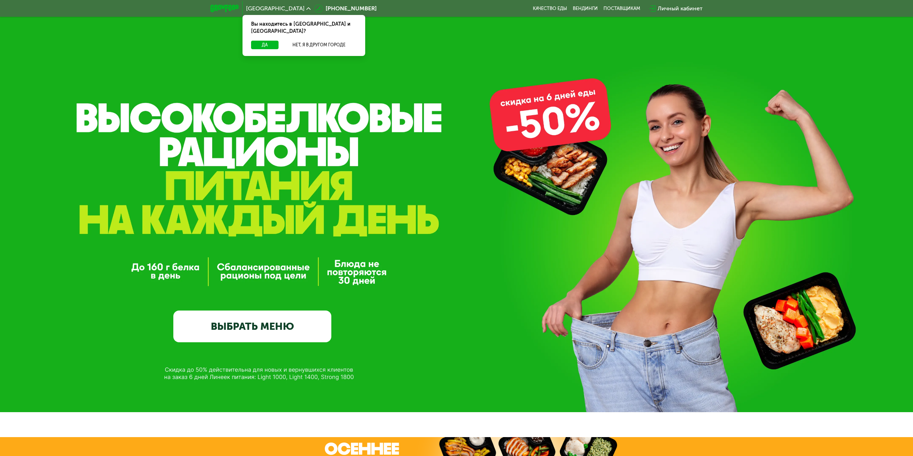 The height and width of the screenshot is (456, 913). I want to click on button: Да, so click(265, 45).